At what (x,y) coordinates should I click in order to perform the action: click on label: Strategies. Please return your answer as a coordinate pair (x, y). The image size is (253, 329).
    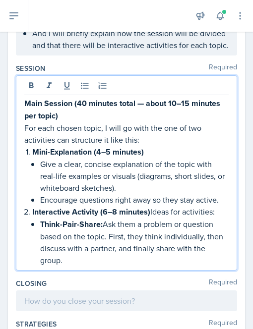
    Looking at the image, I should click on (36, 324).